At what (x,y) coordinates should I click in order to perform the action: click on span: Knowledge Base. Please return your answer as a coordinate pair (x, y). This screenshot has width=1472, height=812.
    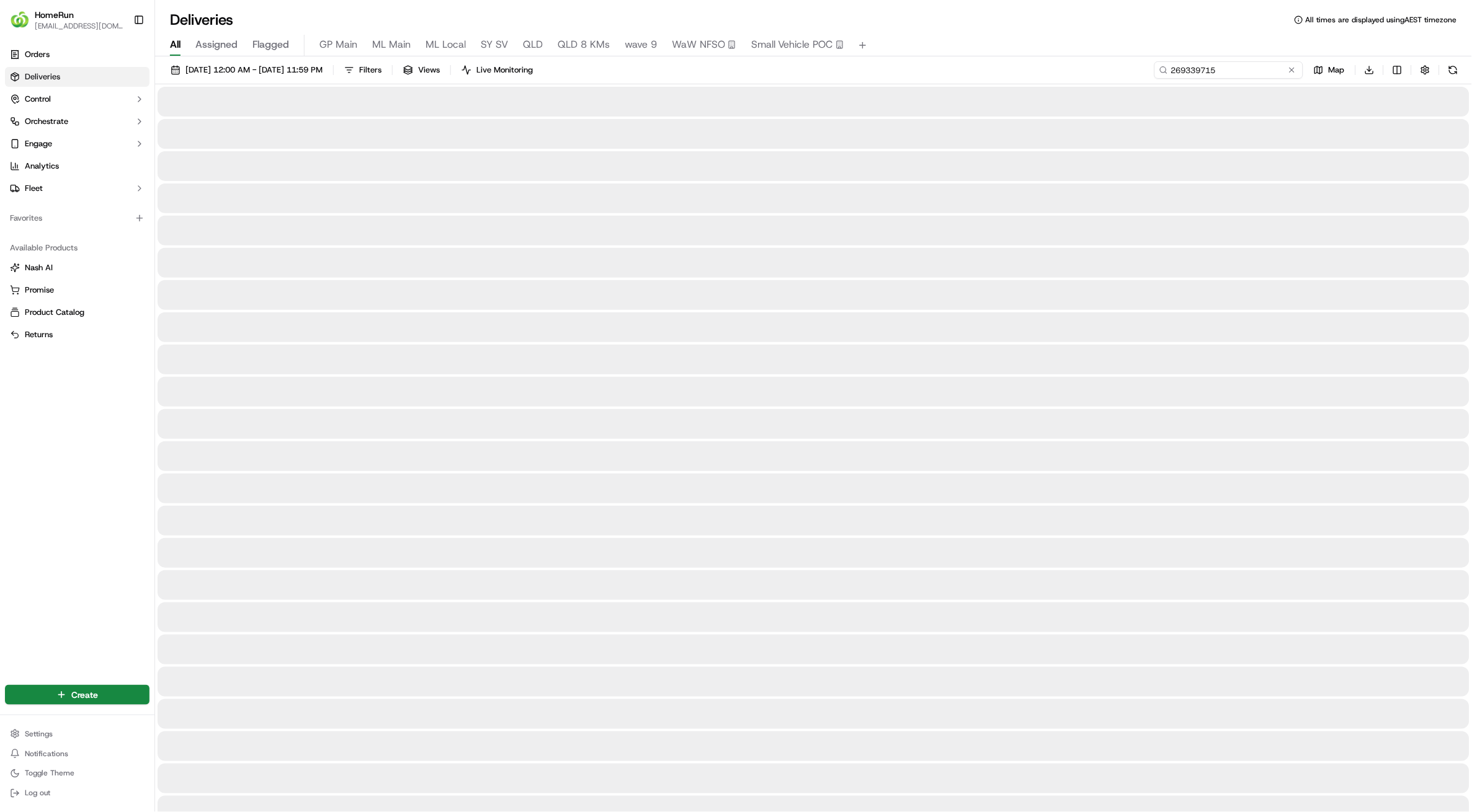
    Looking at the image, I should click on (60, 283).